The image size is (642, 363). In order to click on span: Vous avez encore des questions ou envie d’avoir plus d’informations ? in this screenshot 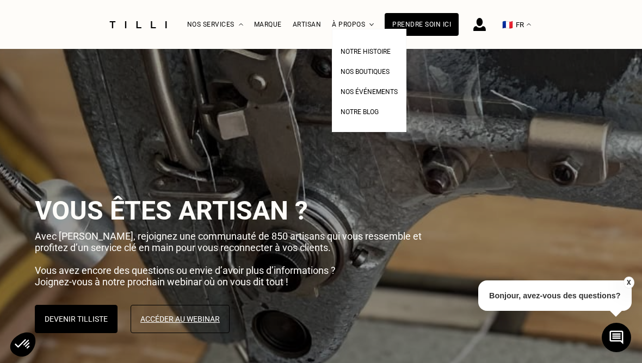, I will do `click(185, 270)`.